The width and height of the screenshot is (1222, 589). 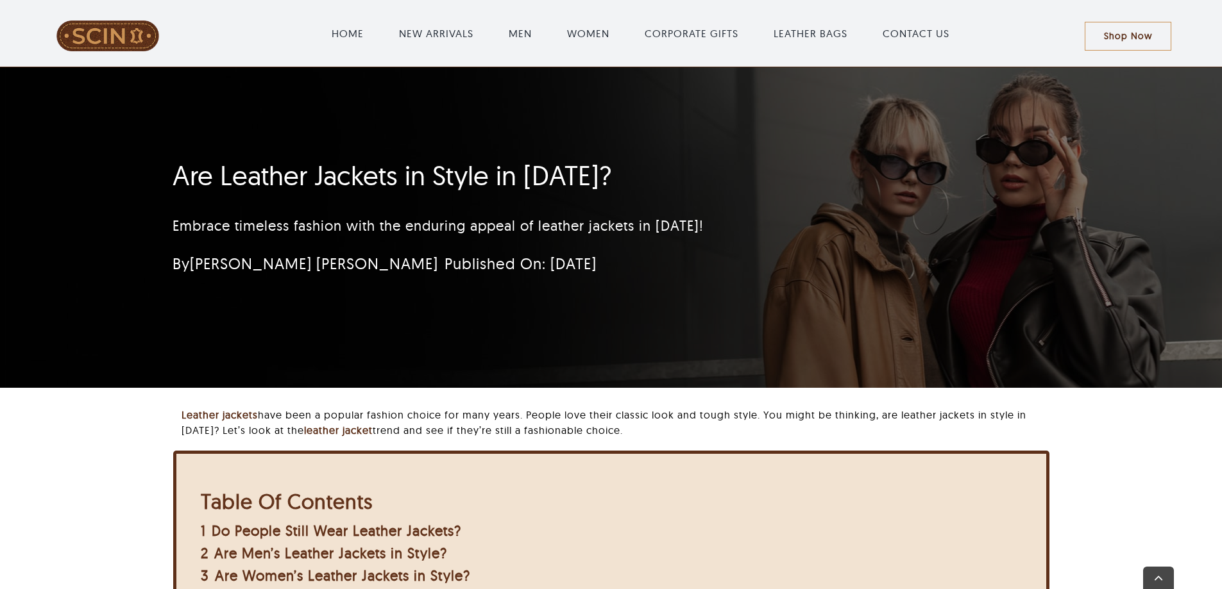 I want to click on a: CONTACT US, so click(x=916, y=33).